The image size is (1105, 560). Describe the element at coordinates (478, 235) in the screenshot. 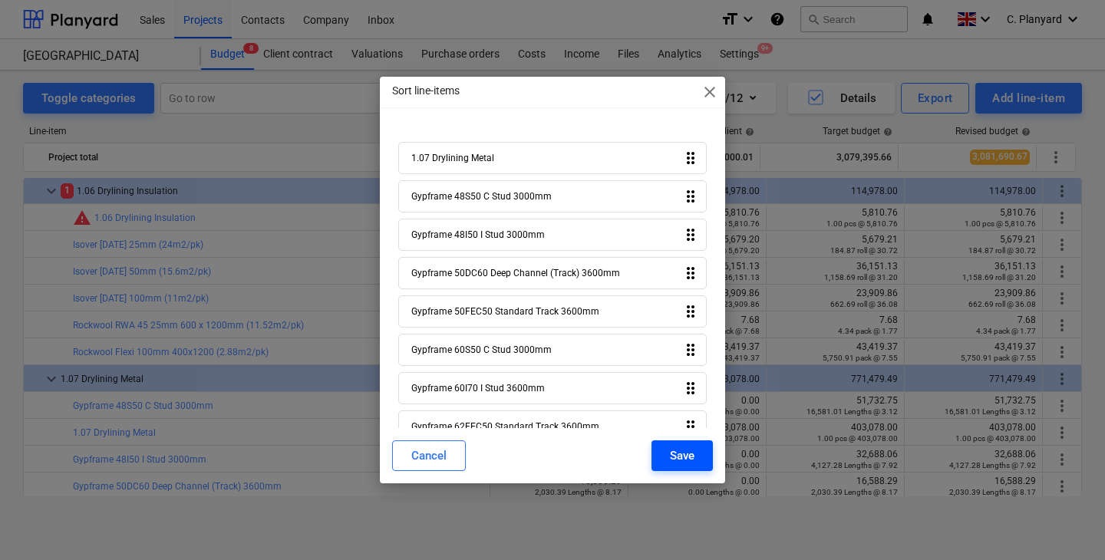

I see `div: Gypframe 48I50 I Stud 3000mm` at that location.